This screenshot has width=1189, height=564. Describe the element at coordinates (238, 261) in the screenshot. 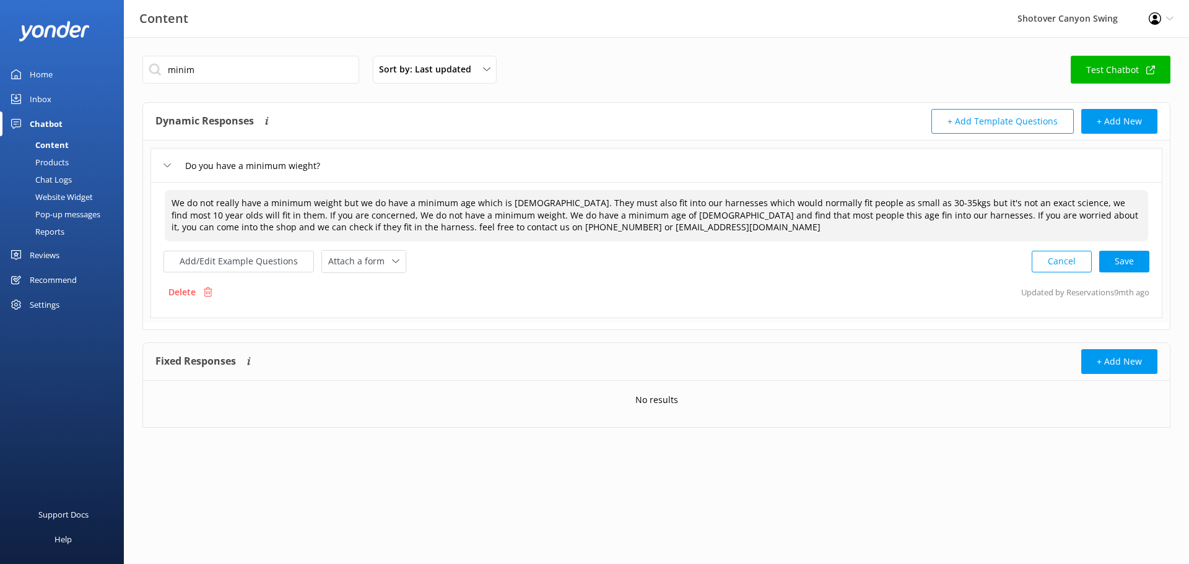

I see `button: Add/Edit Example Questions` at that location.